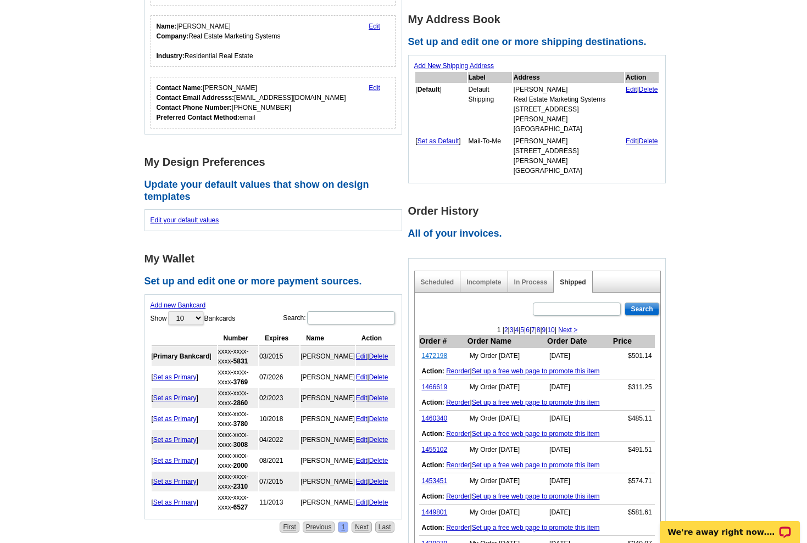 The height and width of the screenshot is (543, 807). I want to click on td: 02/2023, so click(279, 398).